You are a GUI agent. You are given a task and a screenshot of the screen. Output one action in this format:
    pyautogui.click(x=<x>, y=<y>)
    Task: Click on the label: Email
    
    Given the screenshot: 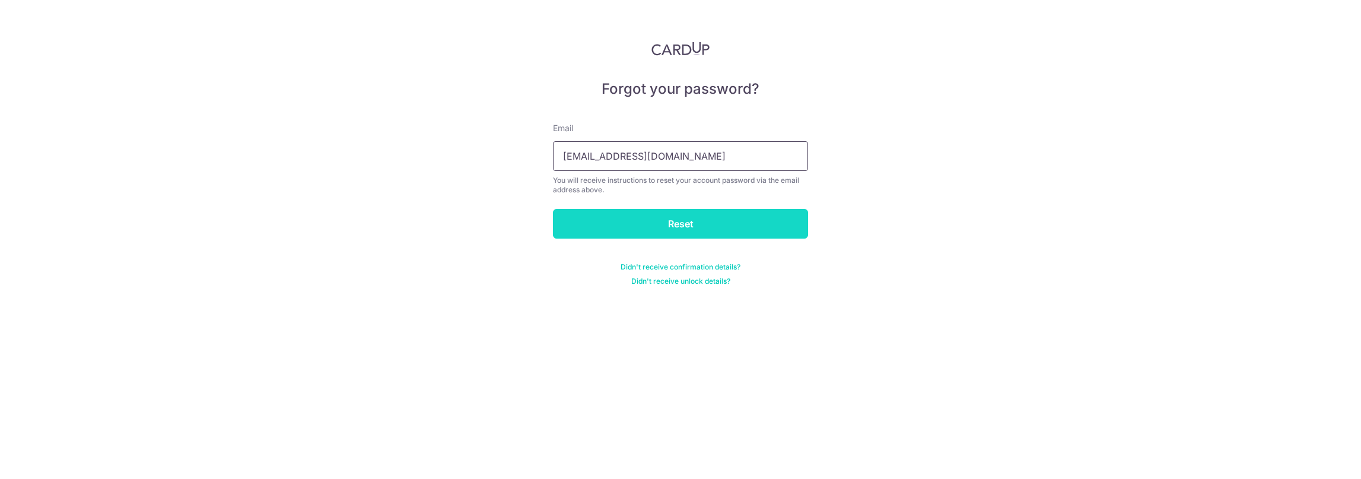 What is the action you would take?
    pyautogui.click(x=563, y=128)
    